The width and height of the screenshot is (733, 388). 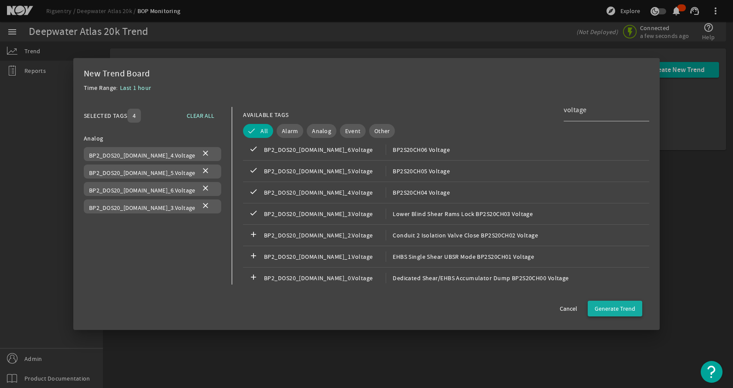 I want to click on div: SELECTED TAGS, so click(x=106, y=116).